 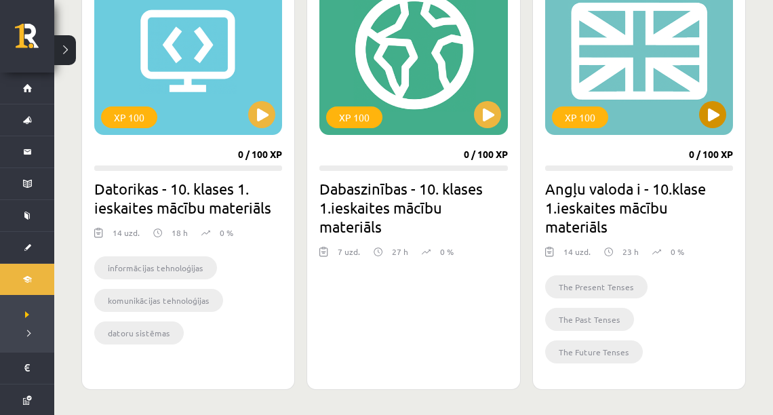 What do you see at coordinates (155, 268) in the screenshot?
I see `li: informācijas tehnoloģijas` at bounding box center [155, 268].